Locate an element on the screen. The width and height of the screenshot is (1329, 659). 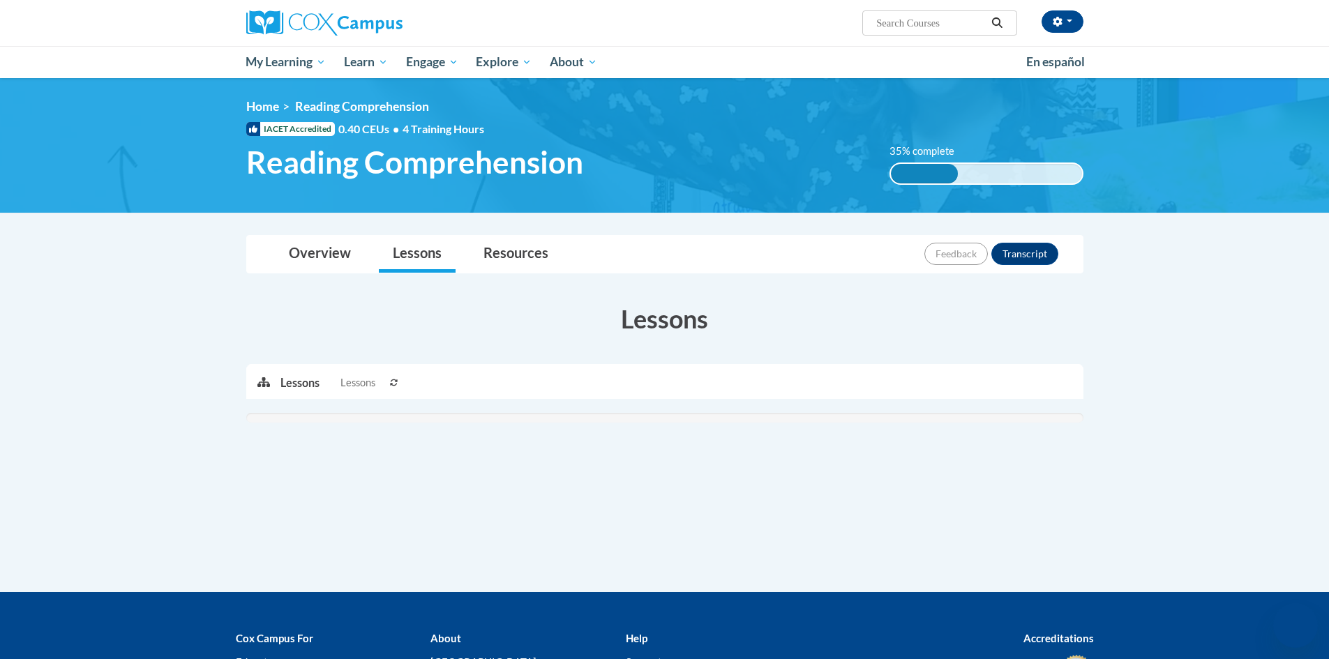
h3: Lessons is located at coordinates (665, 319).